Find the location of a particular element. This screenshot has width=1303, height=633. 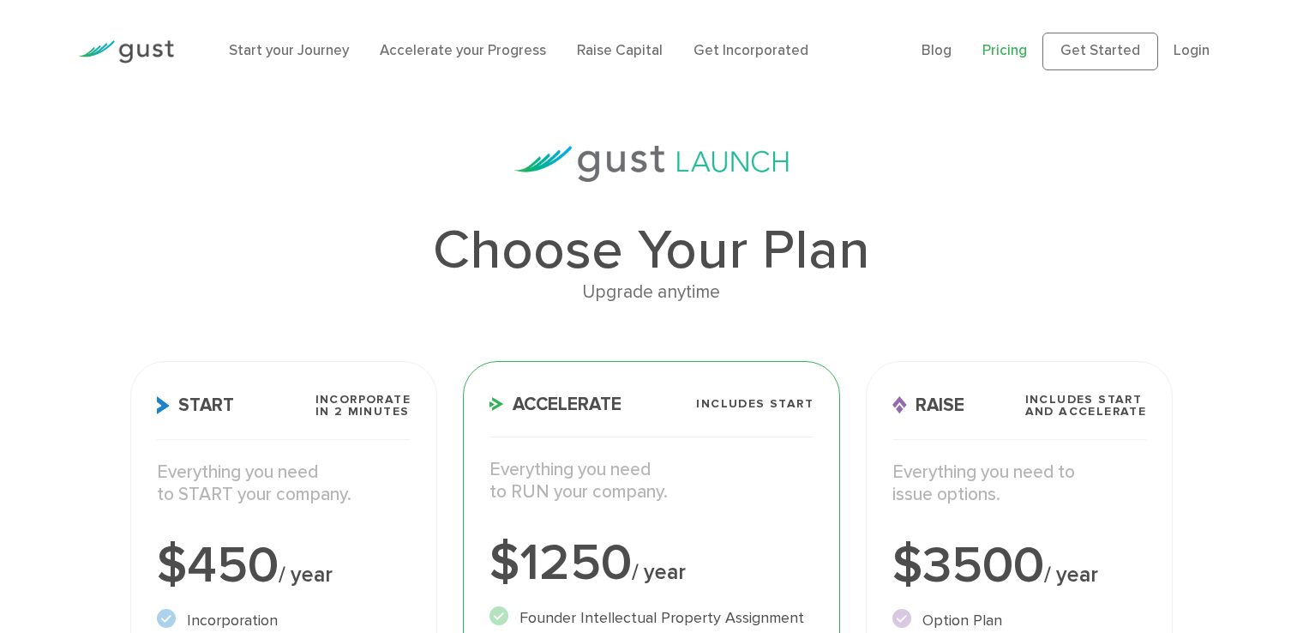

div: $3500 is located at coordinates (1020, 566).